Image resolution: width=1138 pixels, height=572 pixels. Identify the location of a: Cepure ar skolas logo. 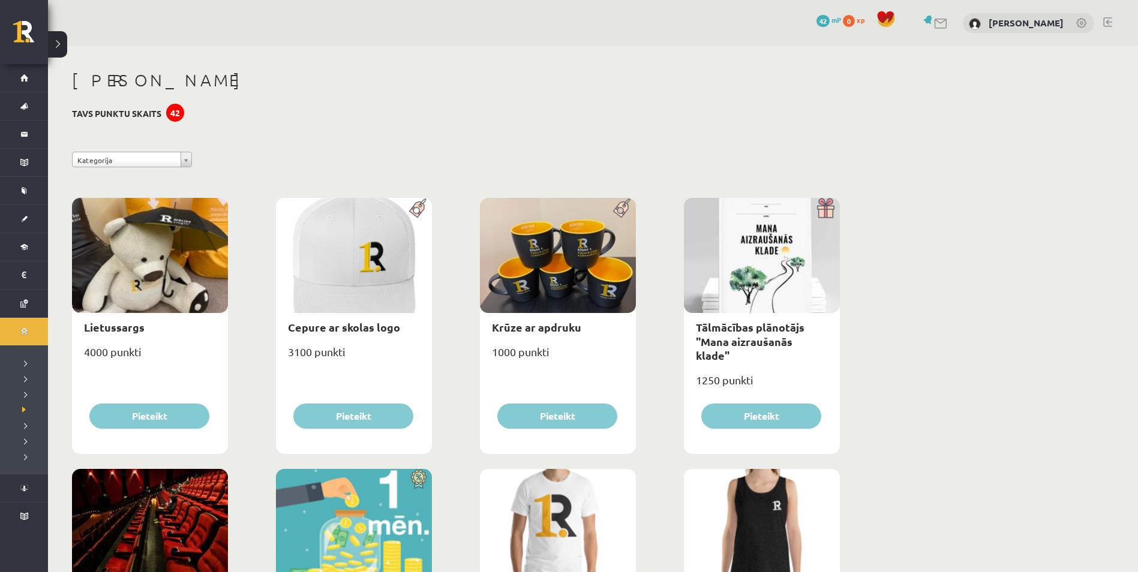
(344, 327).